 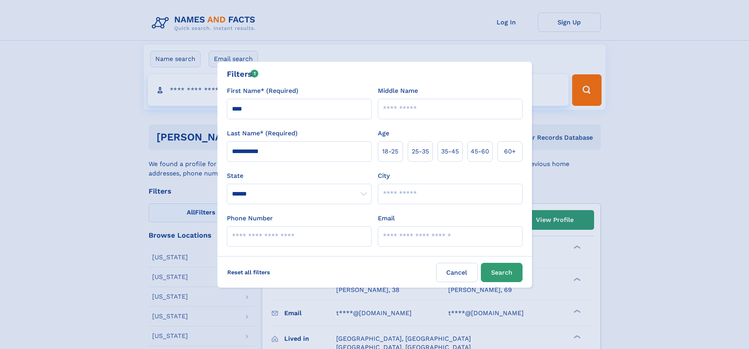 What do you see at coordinates (510, 151) in the screenshot?
I see `span: 60+` at bounding box center [510, 151].